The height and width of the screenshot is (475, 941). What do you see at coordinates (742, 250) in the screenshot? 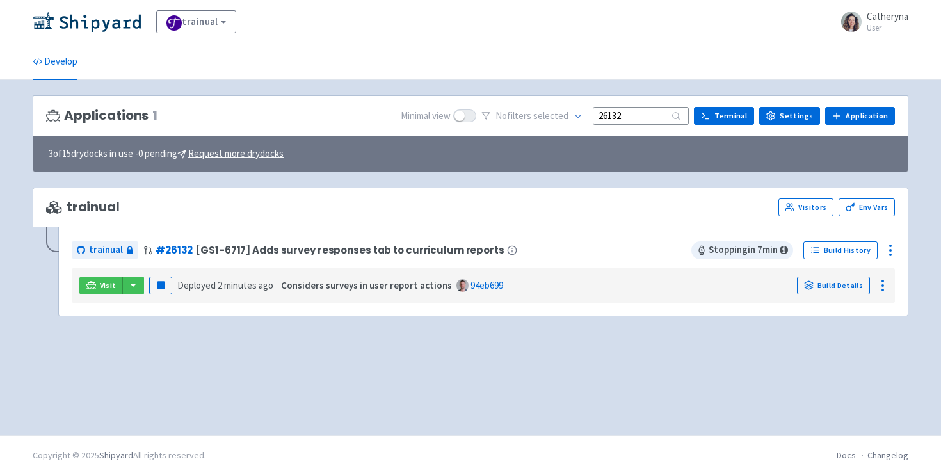
I see `span: Stopping in 7 min` at bounding box center [742, 250].